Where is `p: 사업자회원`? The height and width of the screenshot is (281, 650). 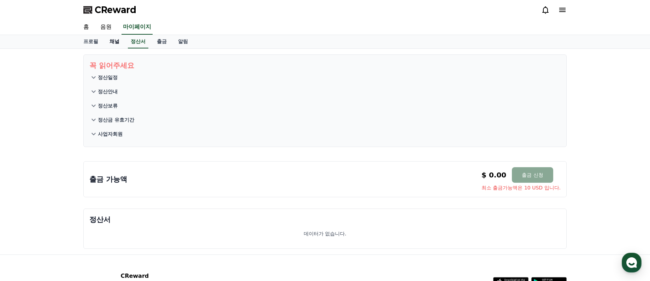
p: 사업자회원 is located at coordinates (110, 134).